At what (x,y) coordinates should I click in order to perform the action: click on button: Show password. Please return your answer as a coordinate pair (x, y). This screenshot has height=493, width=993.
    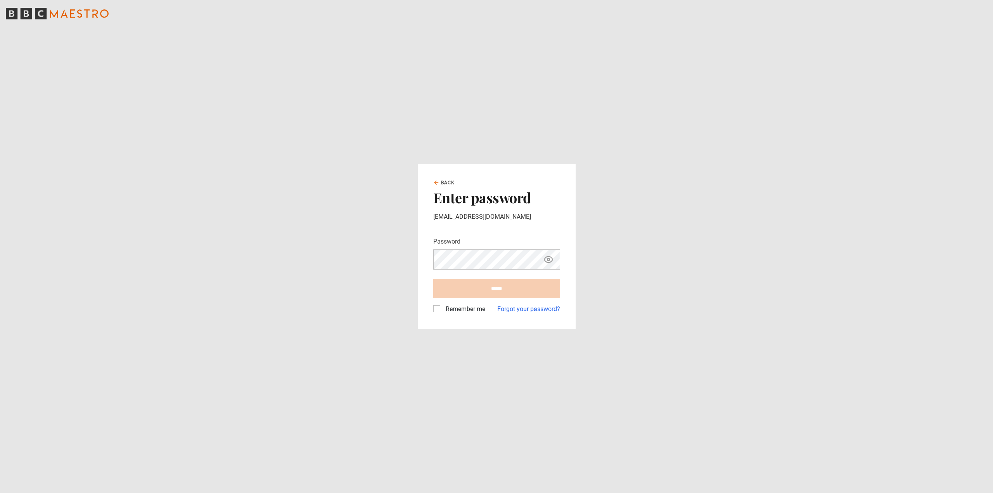
    Looking at the image, I should click on (549, 260).